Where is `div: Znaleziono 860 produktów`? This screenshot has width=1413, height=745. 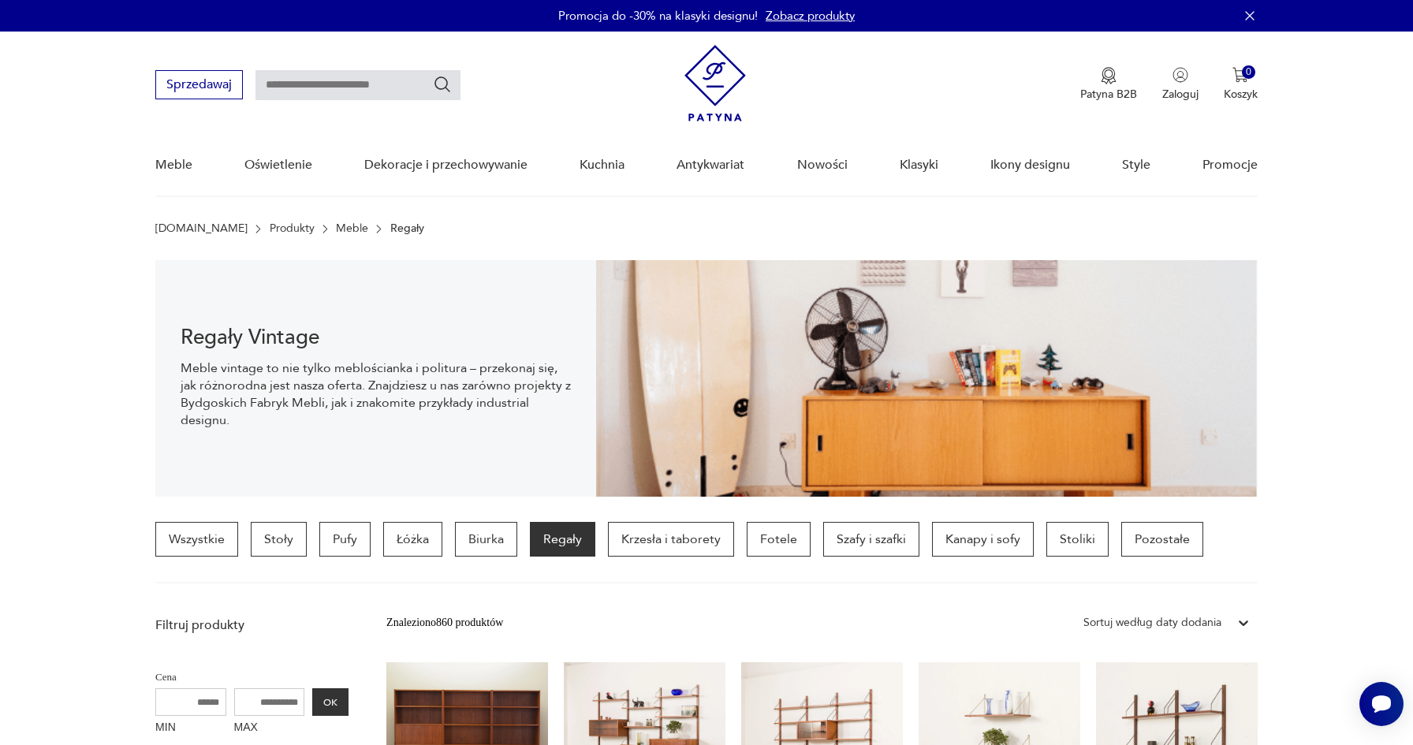 div: Znaleziono 860 produktów is located at coordinates (445, 623).